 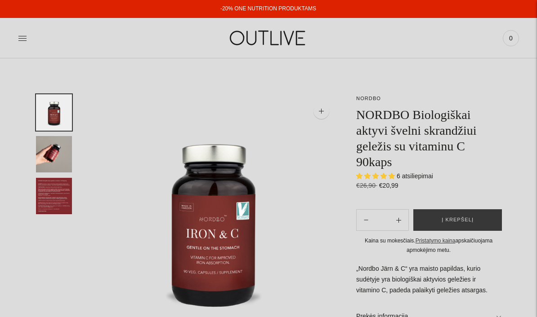 What do you see at coordinates (368, 98) in the screenshot?
I see `a: NORDBO` at bounding box center [368, 98].